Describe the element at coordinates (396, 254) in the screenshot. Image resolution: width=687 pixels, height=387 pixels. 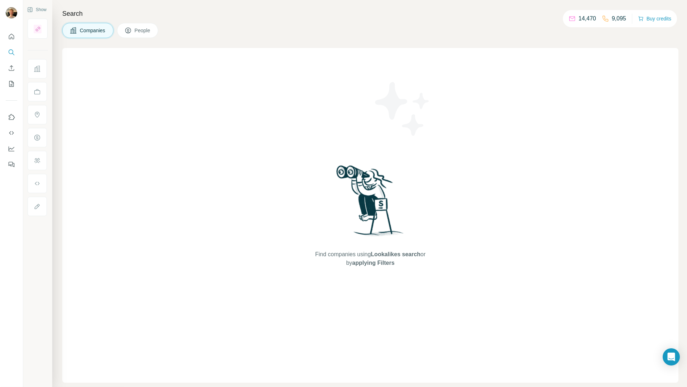
I see `span: Lookalikes search` at that location.